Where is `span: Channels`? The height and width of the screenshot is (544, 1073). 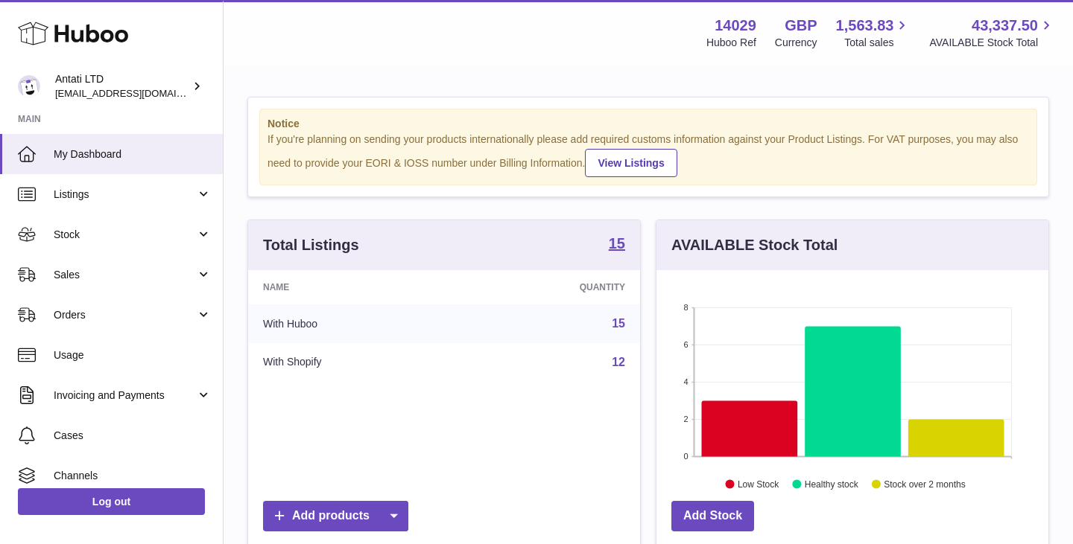
span: Channels is located at coordinates (133, 476).